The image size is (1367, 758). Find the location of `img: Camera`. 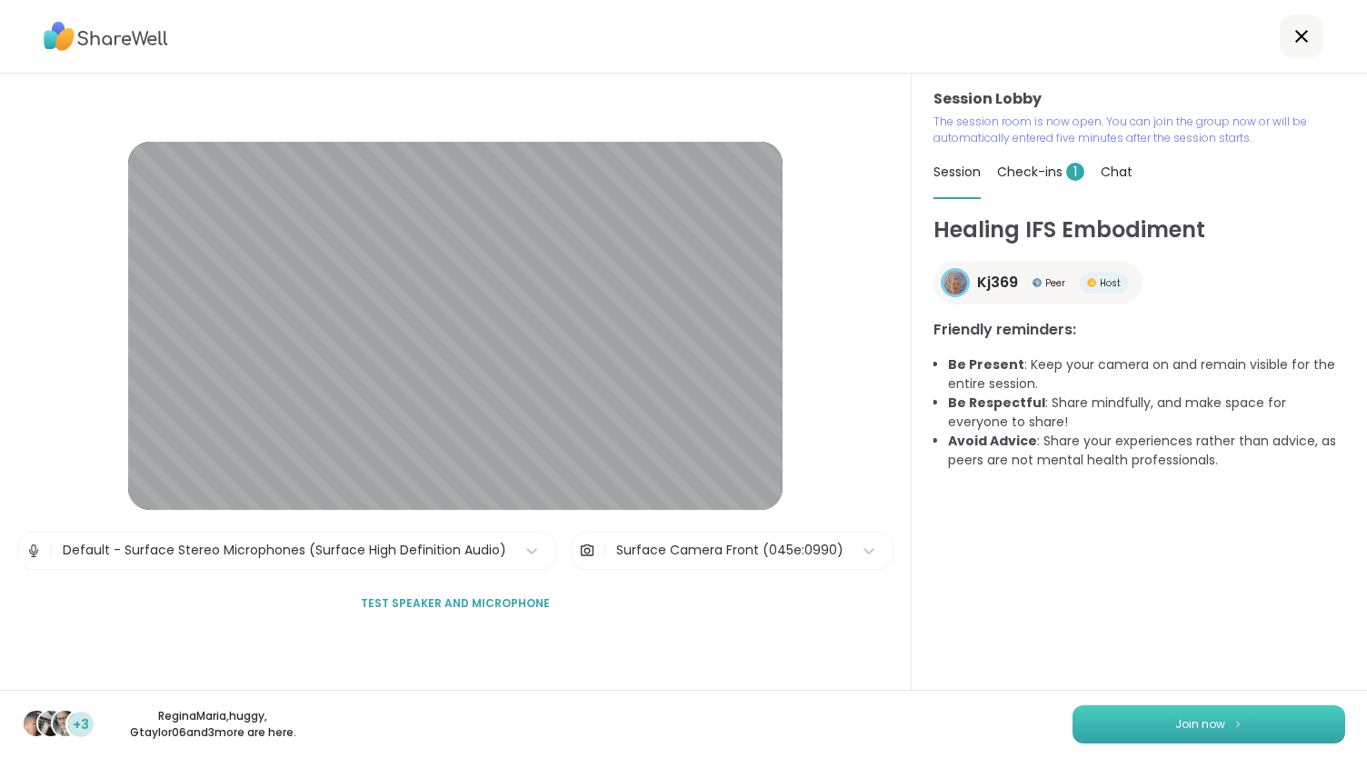

img: Camera is located at coordinates (587, 551).